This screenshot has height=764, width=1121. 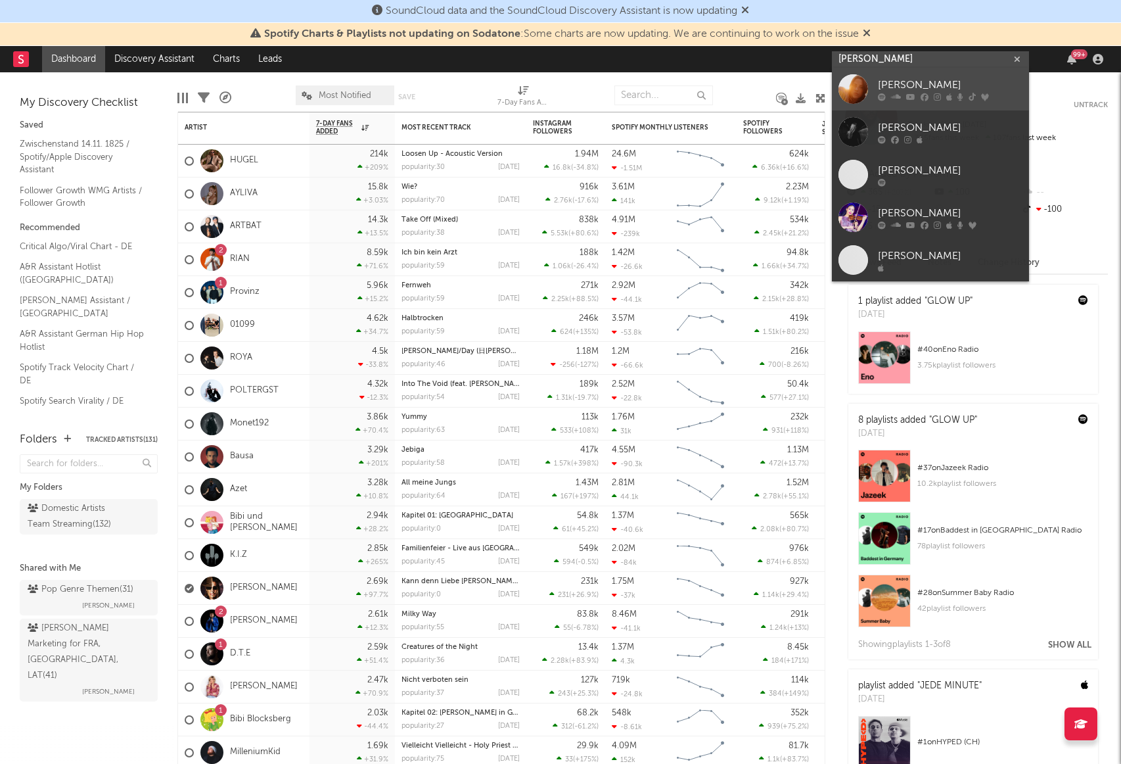 I want to click on div: 214k, so click(x=379, y=154).